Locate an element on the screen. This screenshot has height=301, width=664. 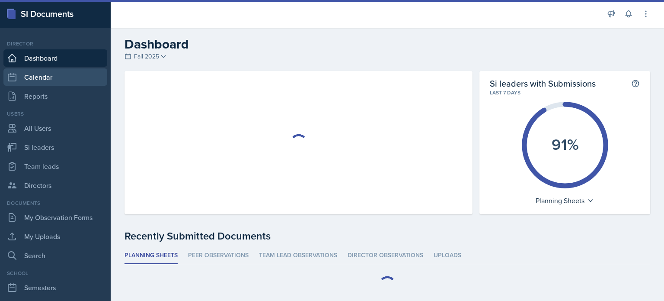
li: Team lead Observations is located at coordinates (298, 255).